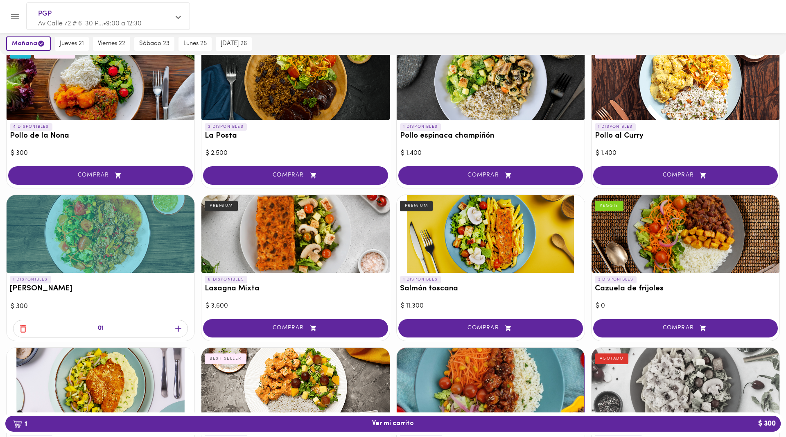 The height and width of the screenshot is (437, 786). Describe the element at coordinates (100, 81) in the screenshot. I see `div: Pollo de la Nona` at that location.